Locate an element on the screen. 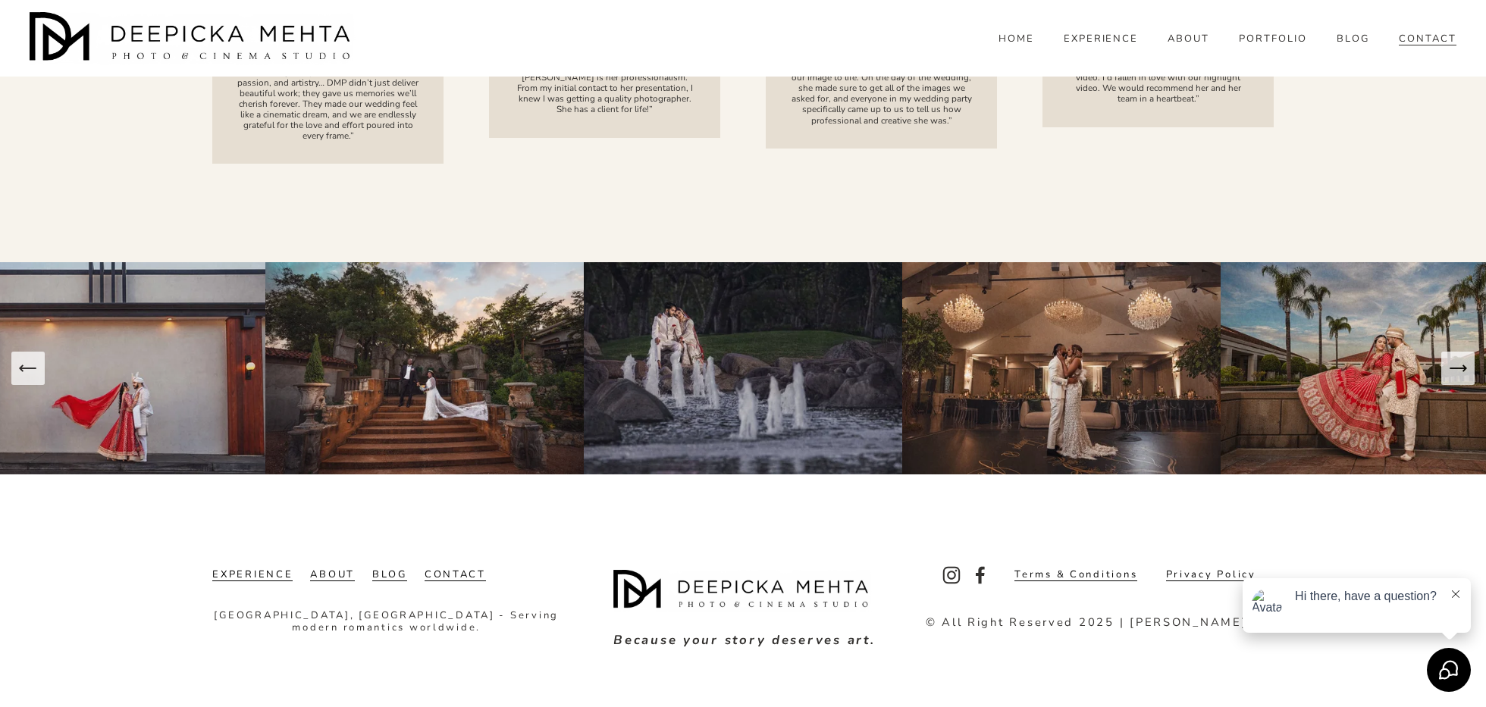  a: Terms & Conditions is located at coordinates (1076, 575).